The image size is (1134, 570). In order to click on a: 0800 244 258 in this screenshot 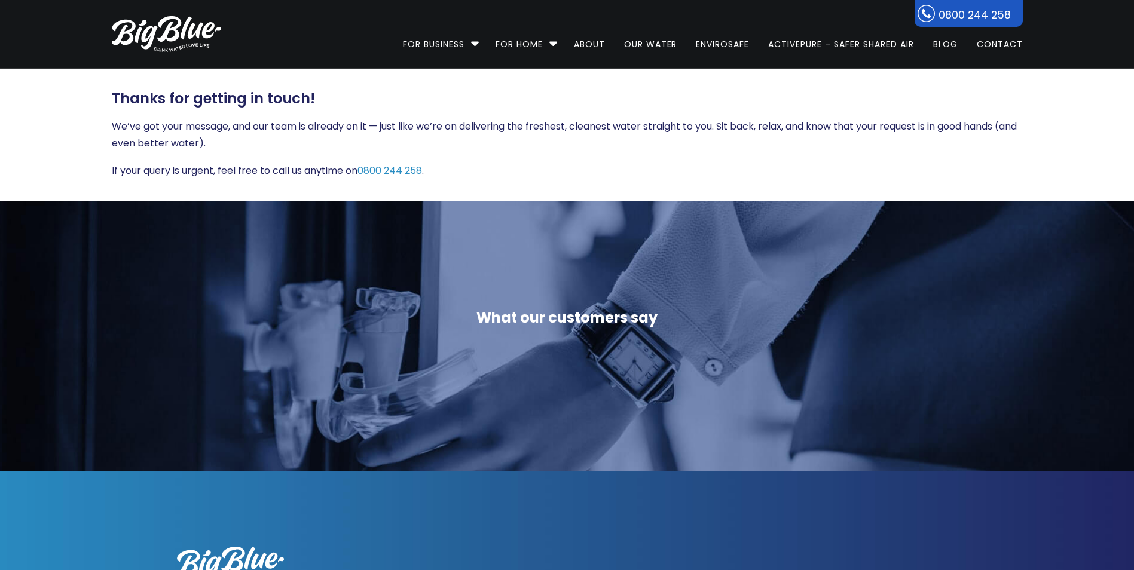, I will do `click(390, 170)`.